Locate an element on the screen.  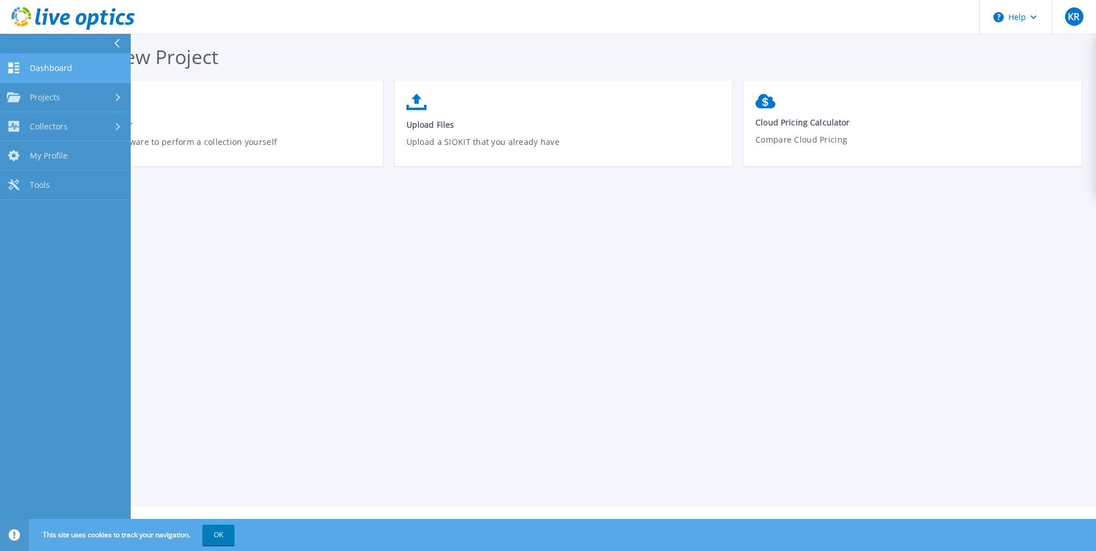
span: Collectors is located at coordinates (49, 127).